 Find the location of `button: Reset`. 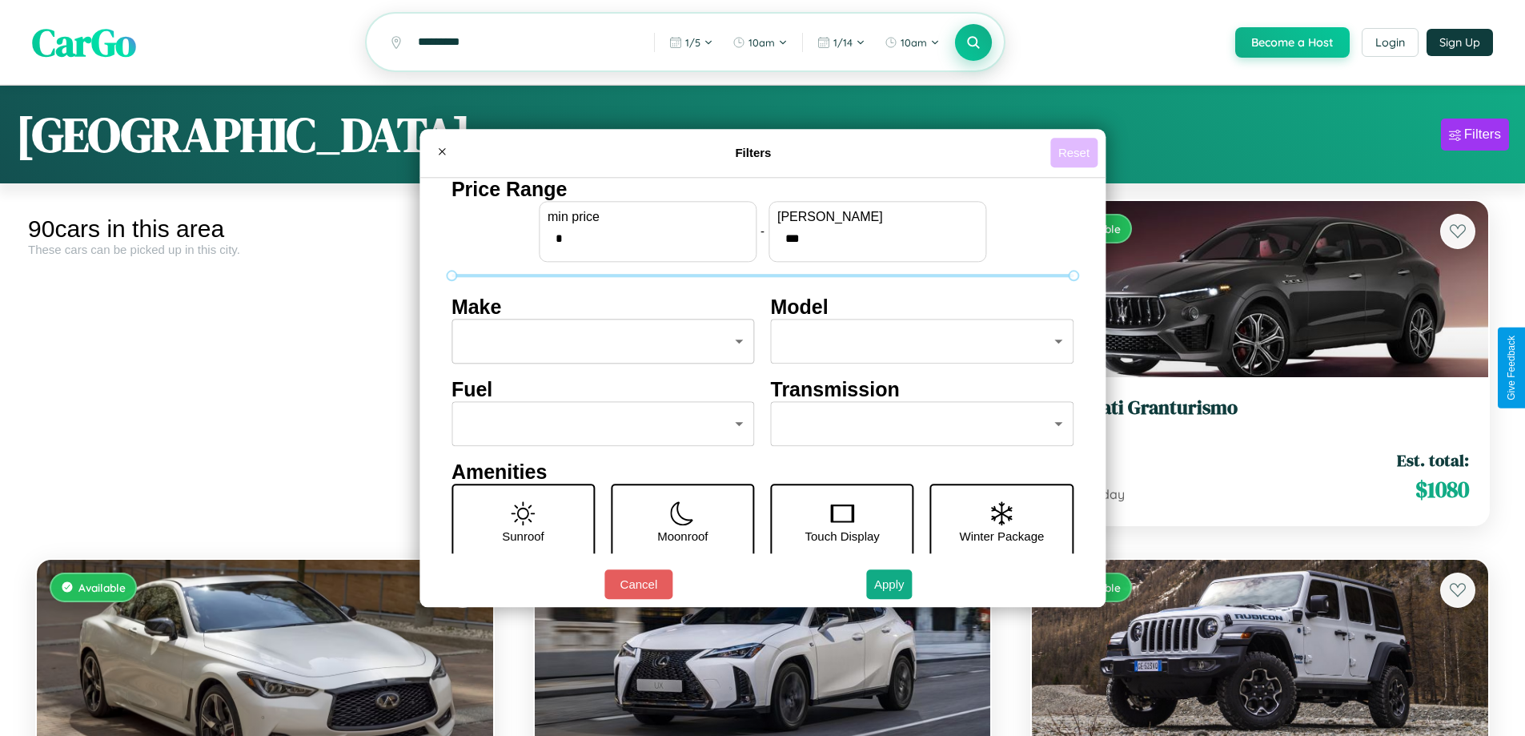

button: Reset is located at coordinates (1073, 152).